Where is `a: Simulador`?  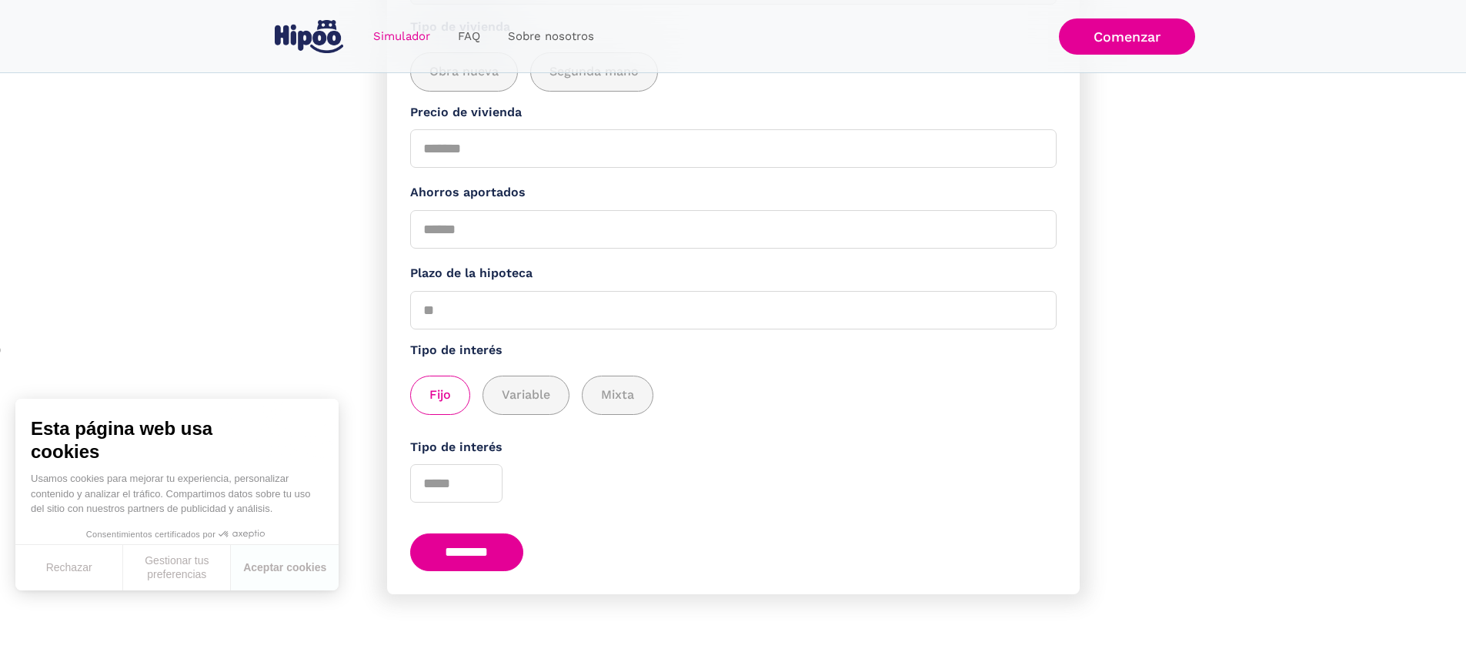
a: Simulador is located at coordinates (402, 36).